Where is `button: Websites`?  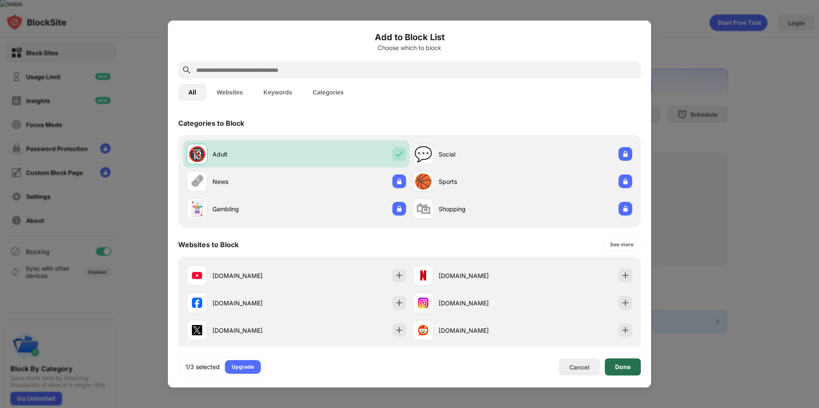
button: Websites is located at coordinates (229, 92).